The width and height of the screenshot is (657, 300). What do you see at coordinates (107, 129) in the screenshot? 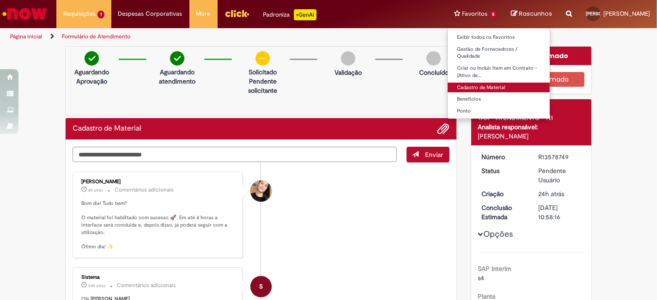
I see `h2: Cadastro de Material Histórico de tíquete` at bounding box center [107, 129].